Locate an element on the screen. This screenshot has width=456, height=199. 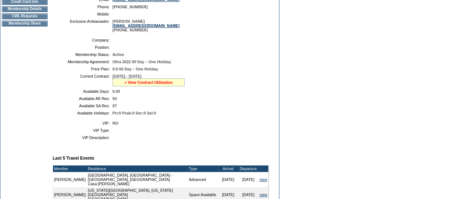
td: Exclusive Ambassador: is located at coordinates (83, 26).